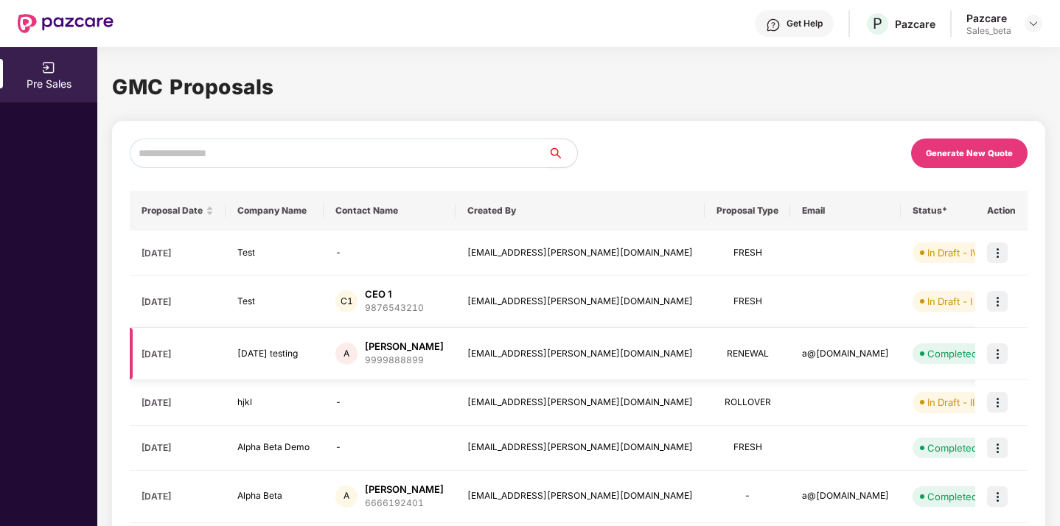  I want to click on div: ROLLOVER, so click(748, 403).